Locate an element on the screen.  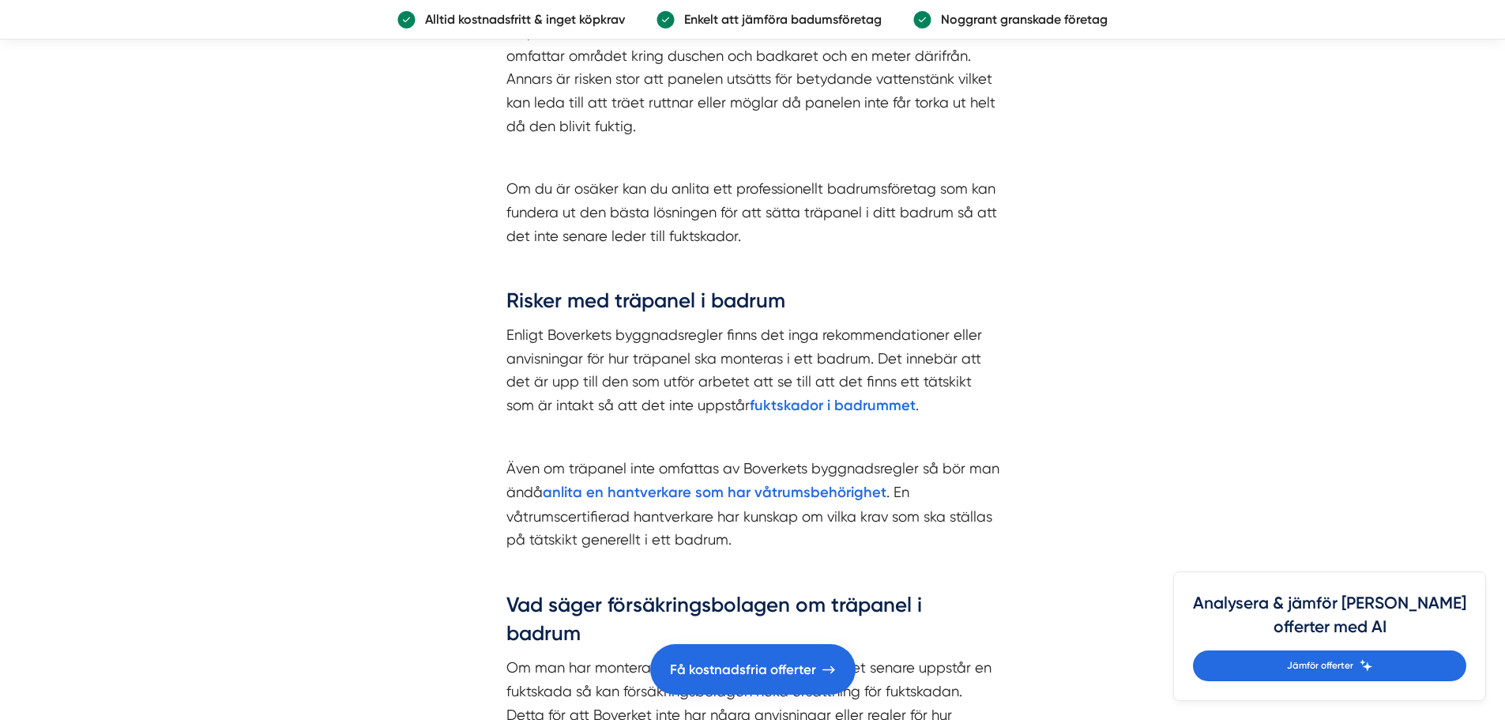
p: Noggrant granskade företag is located at coordinates (1019, 19).